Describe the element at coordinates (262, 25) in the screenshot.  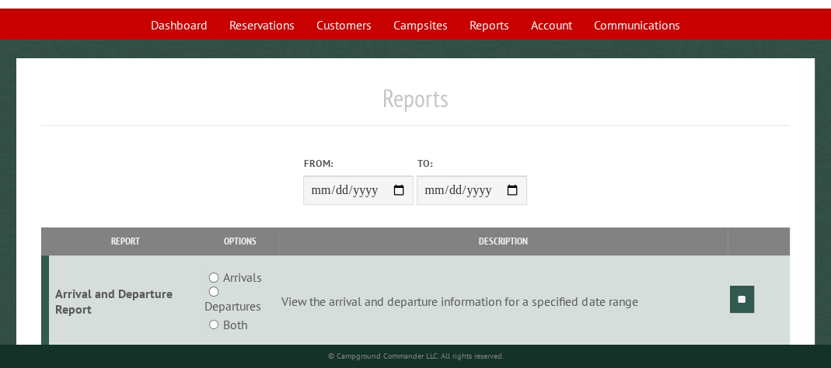
I see `a: Reservations` at that location.